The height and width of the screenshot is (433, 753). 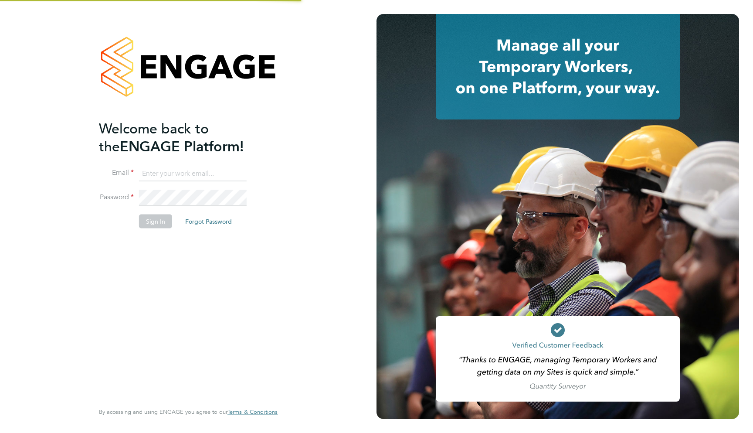 I want to click on label: Password, so click(x=116, y=197).